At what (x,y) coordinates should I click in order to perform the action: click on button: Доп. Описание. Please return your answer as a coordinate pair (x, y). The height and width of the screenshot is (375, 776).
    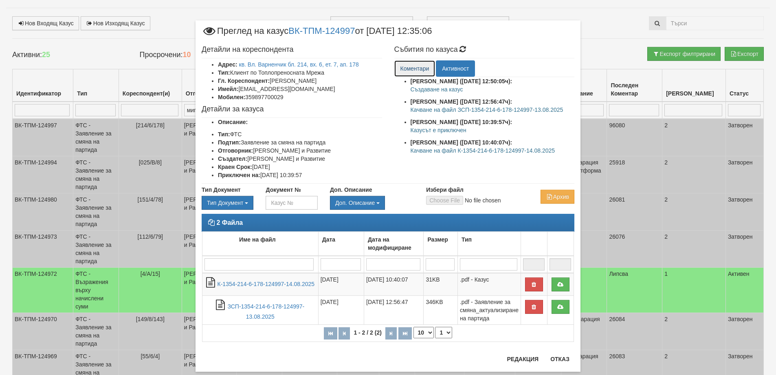
    Looking at the image, I should click on (357, 203).